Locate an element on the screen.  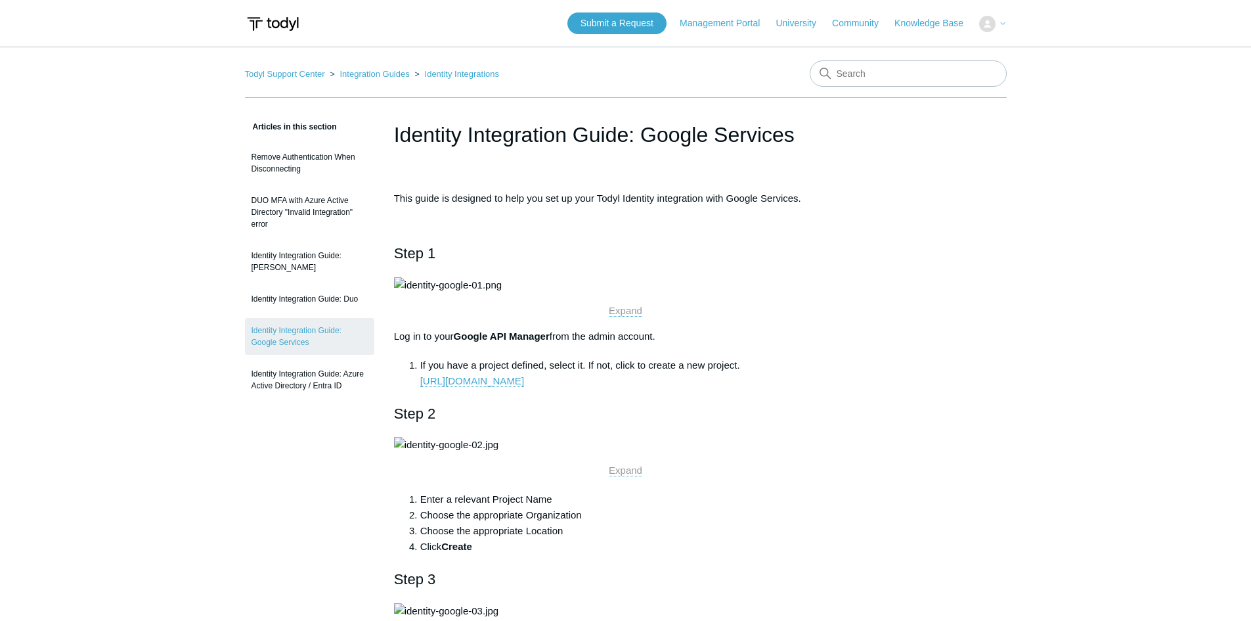
strong: Google API Manager is located at coordinates (502, 336).